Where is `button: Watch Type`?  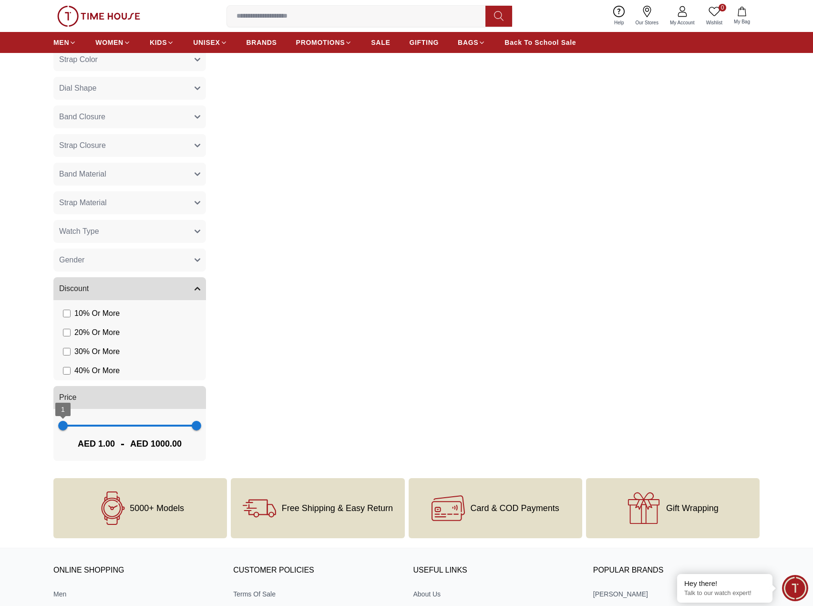 button: Watch Type is located at coordinates (130, 231).